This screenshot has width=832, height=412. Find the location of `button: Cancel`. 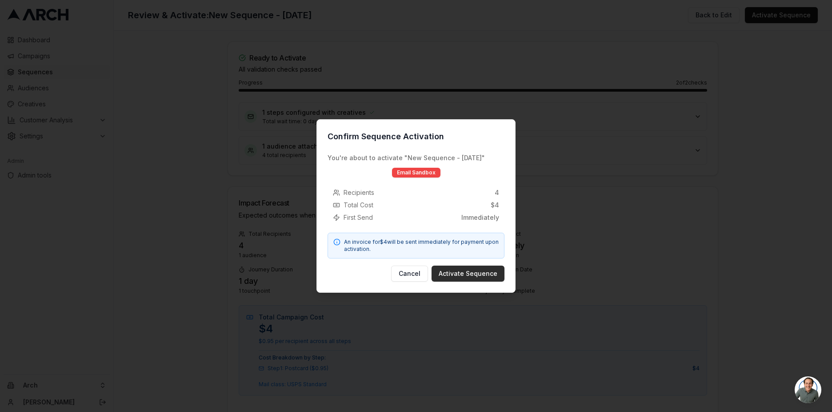

button: Cancel is located at coordinates (410, 273).